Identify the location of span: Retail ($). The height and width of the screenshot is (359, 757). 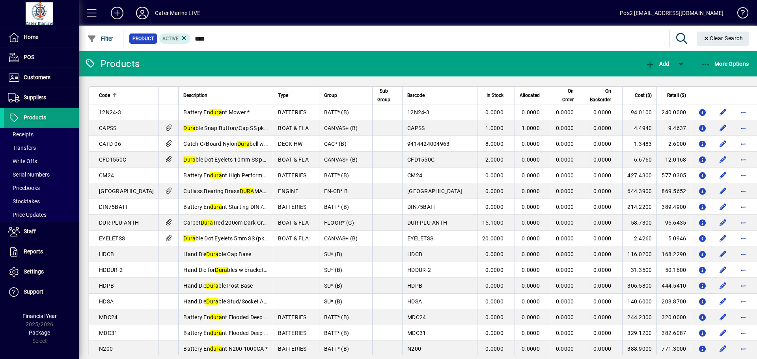
(677, 95).